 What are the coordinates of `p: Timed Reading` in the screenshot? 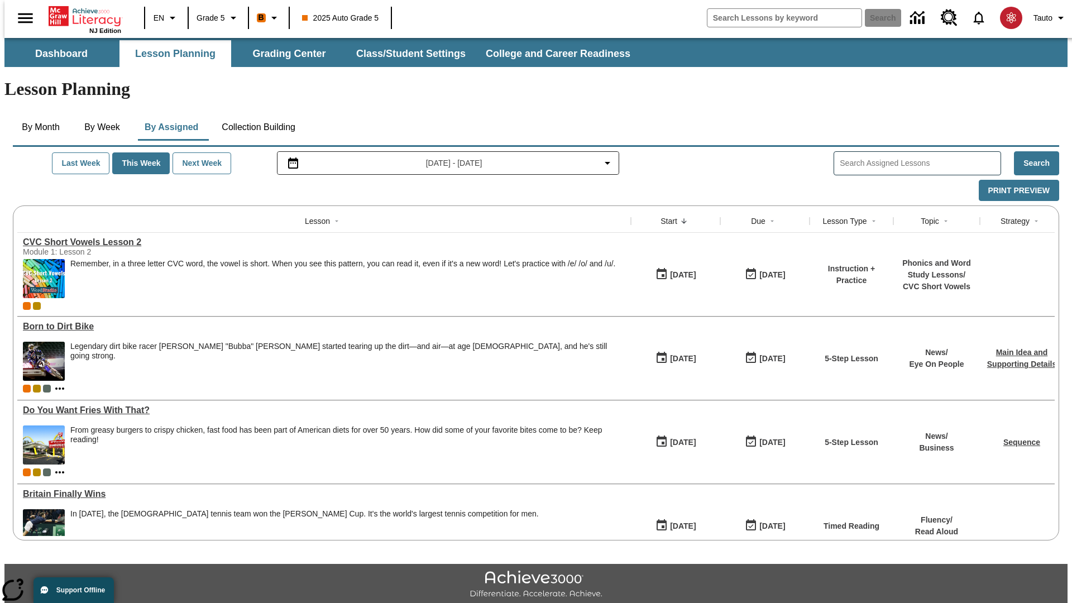 It's located at (851, 526).